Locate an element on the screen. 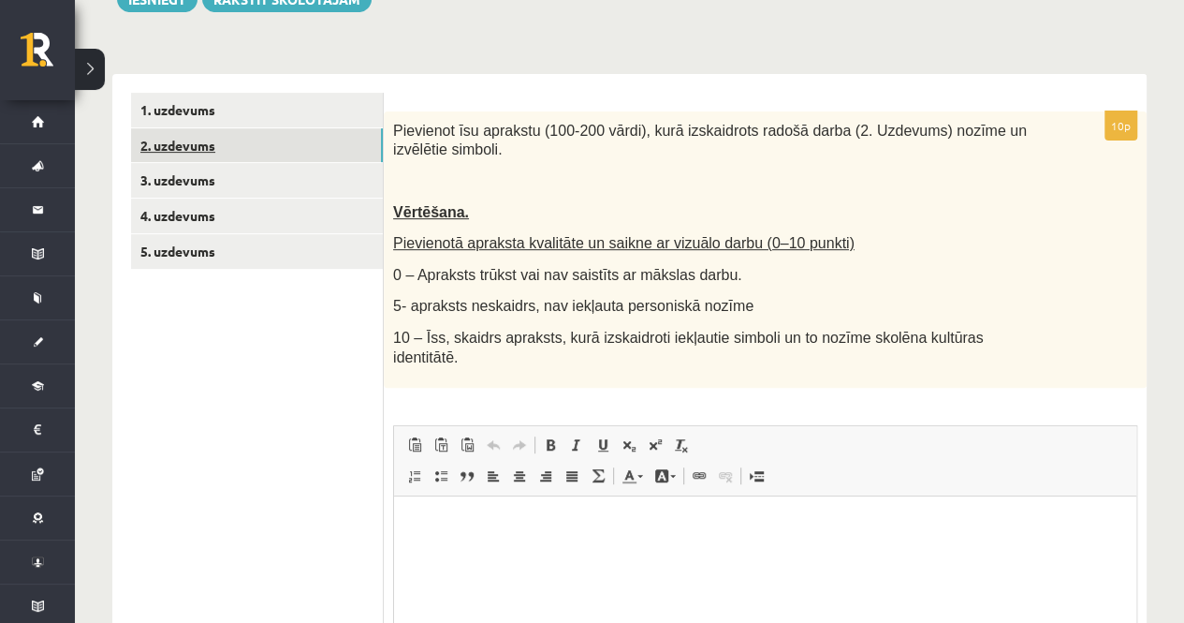 This screenshot has width=1184, height=623. span: 0 – Apraksts trūkst vai nav saistīts ar mākslas darbu. is located at coordinates (567, 274).